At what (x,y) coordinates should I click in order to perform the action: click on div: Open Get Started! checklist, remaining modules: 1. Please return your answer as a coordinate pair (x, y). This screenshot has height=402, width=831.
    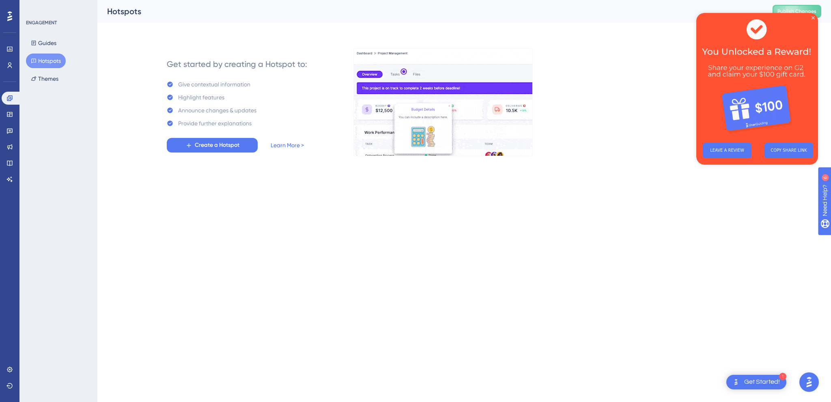
    Looking at the image, I should click on (756, 382).